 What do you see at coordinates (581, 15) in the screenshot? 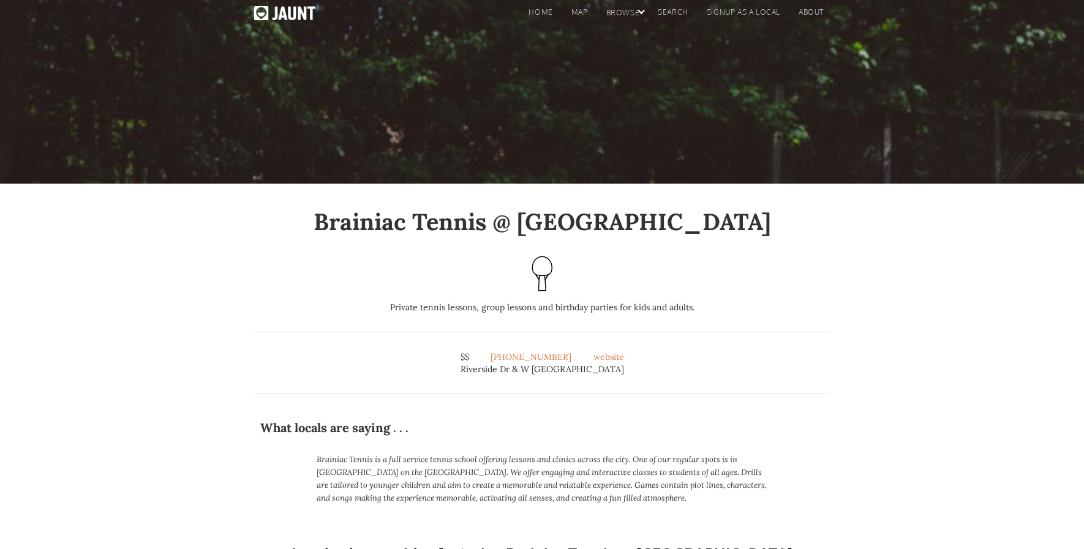
I see `div: homemapbrowse` at bounding box center [581, 15].